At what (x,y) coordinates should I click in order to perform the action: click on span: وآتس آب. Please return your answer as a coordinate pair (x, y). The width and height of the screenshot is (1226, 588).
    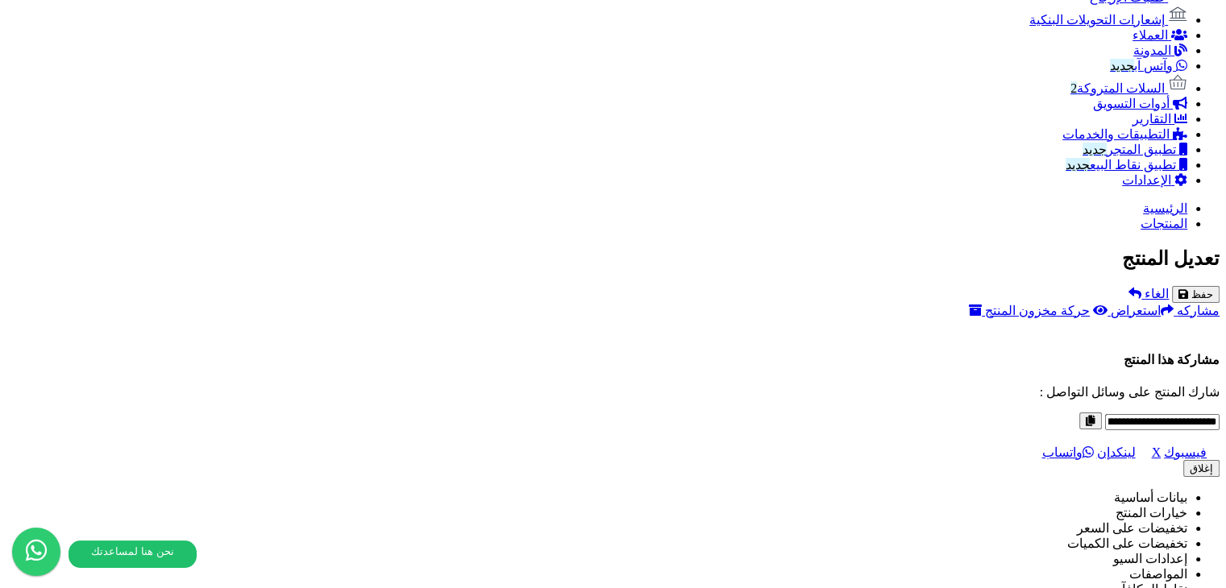
    Looking at the image, I should click on (1141, 65).